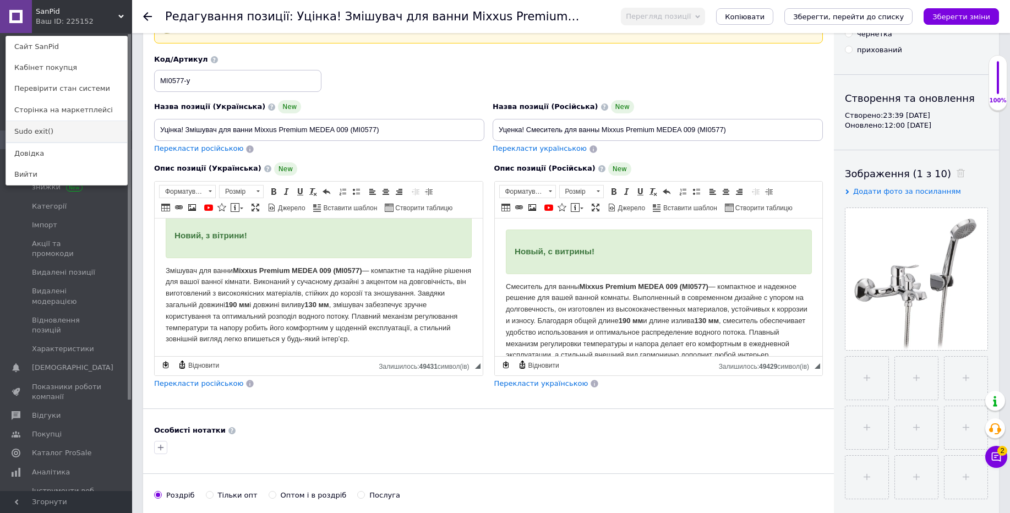 The height and width of the screenshot is (513, 1010). I want to click on button: Чат з покупцем2, so click(996, 457).